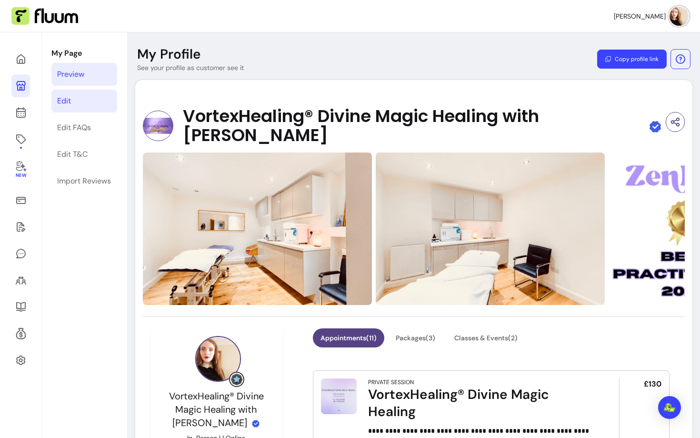  I want to click on img: avatar, so click(679, 16).